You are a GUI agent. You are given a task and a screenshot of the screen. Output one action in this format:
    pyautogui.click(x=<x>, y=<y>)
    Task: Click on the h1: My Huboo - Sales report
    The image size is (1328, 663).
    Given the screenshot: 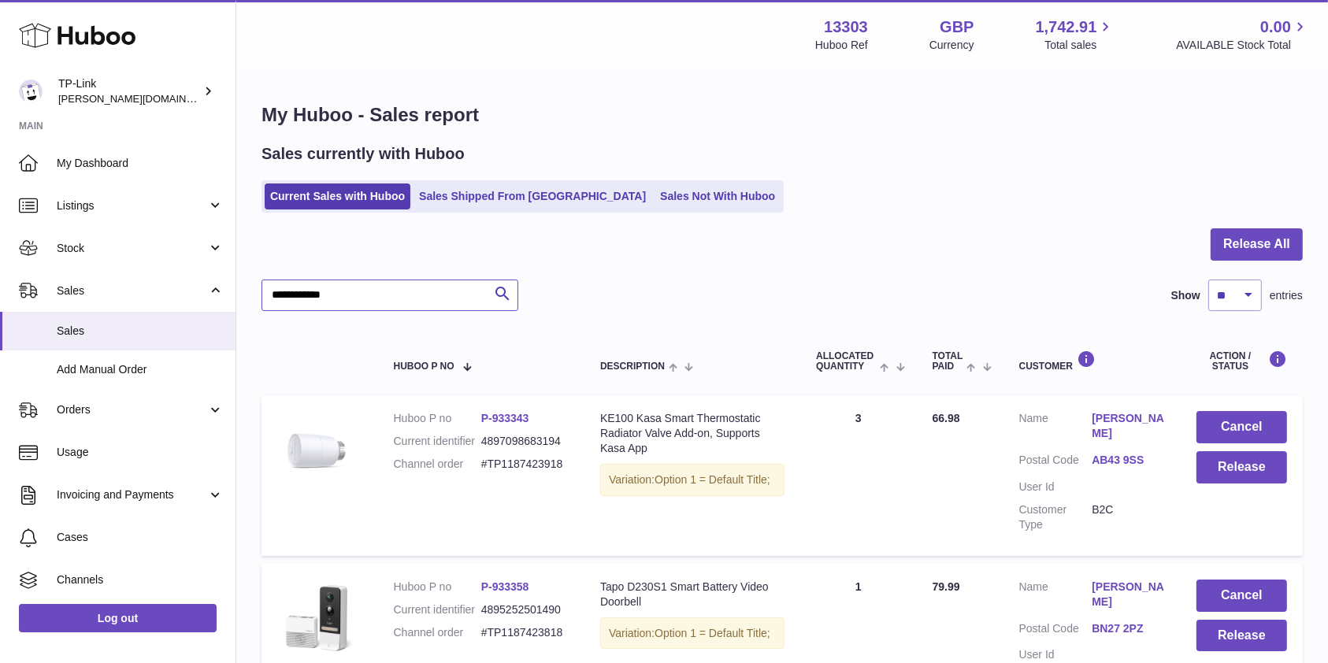 What is the action you would take?
    pyautogui.click(x=782, y=115)
    